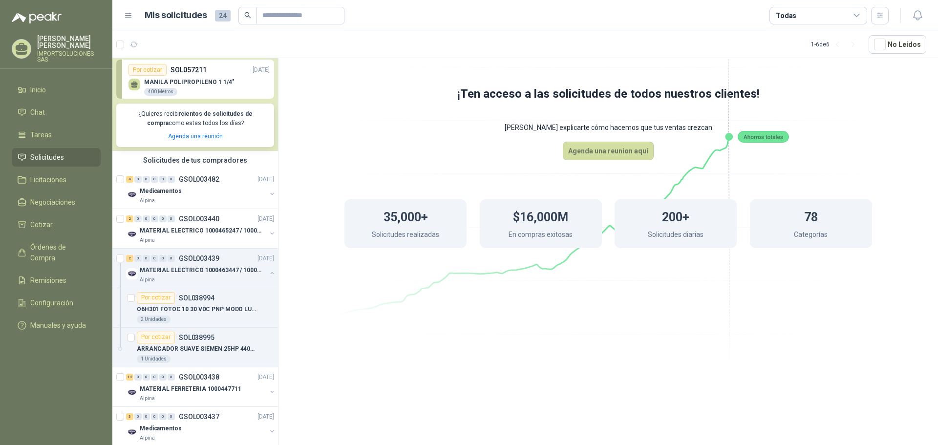 The width and height of the screenshot is (938, 445). Describe the element at coordinates (56, 225) in the screenshot. I see `a: Cotizar` at that location.